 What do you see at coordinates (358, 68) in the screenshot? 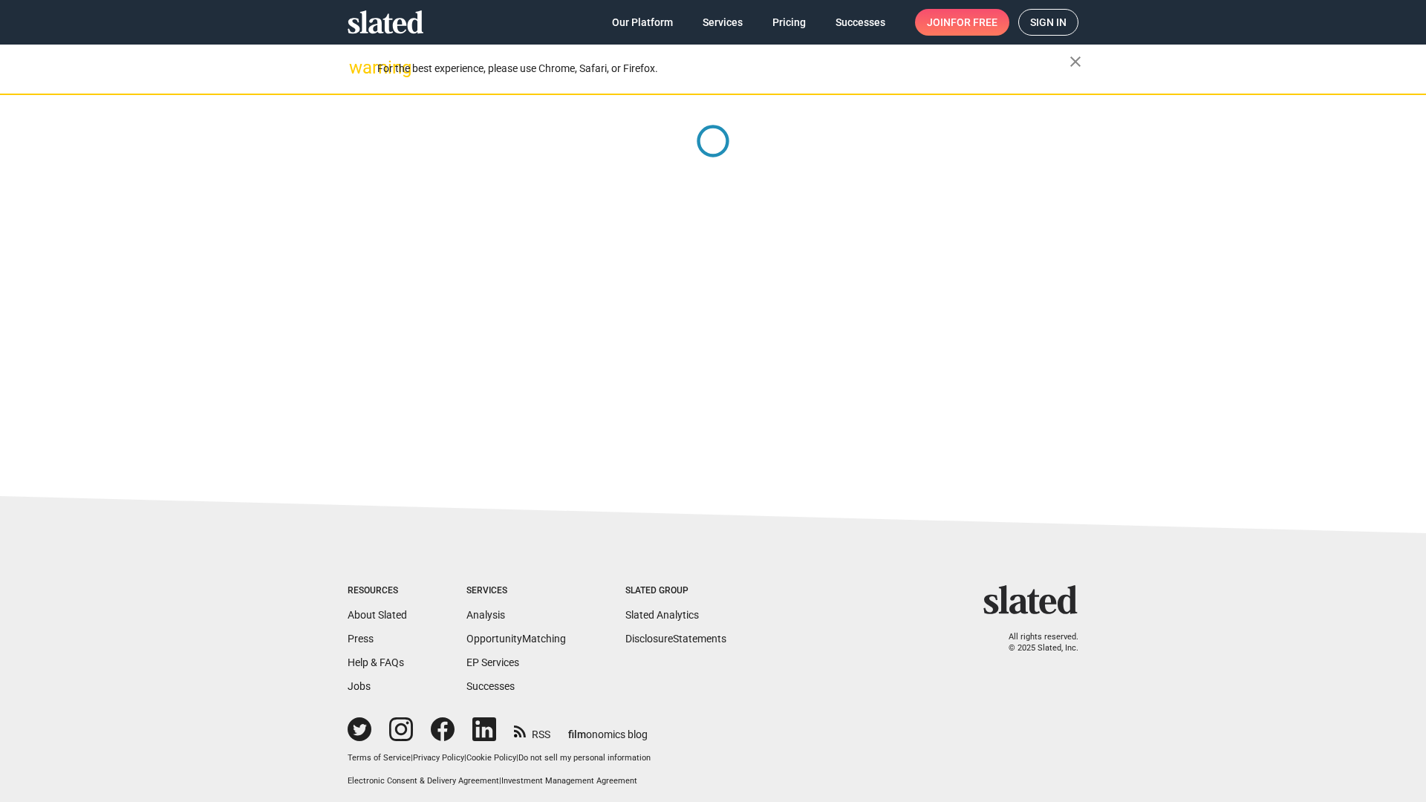
I see `mat-icon: warning` at bounding box center [358, 68].